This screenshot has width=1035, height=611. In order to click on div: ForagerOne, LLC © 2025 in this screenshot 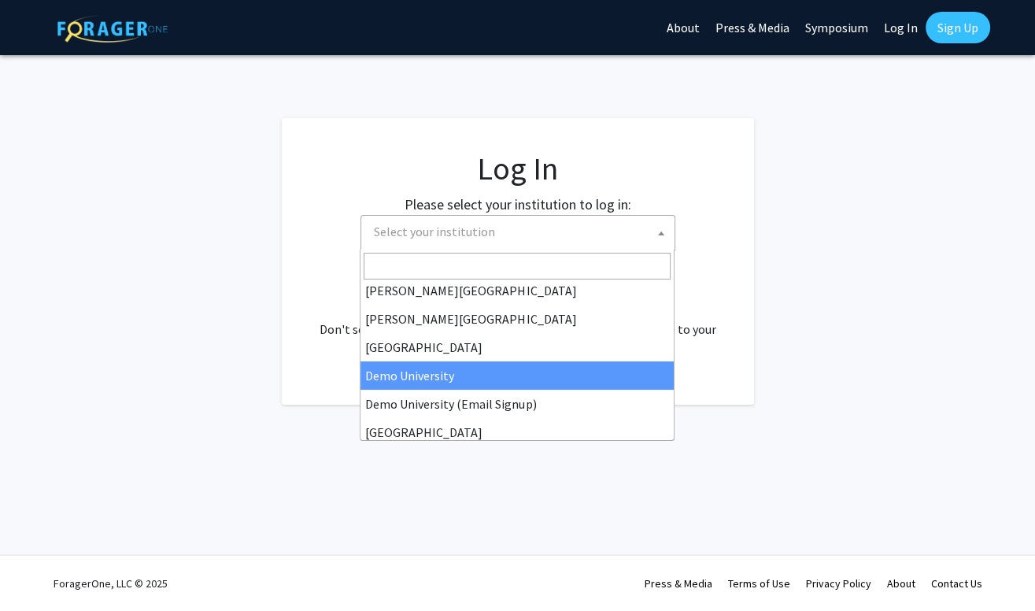, I will do `click(110, 583)`.